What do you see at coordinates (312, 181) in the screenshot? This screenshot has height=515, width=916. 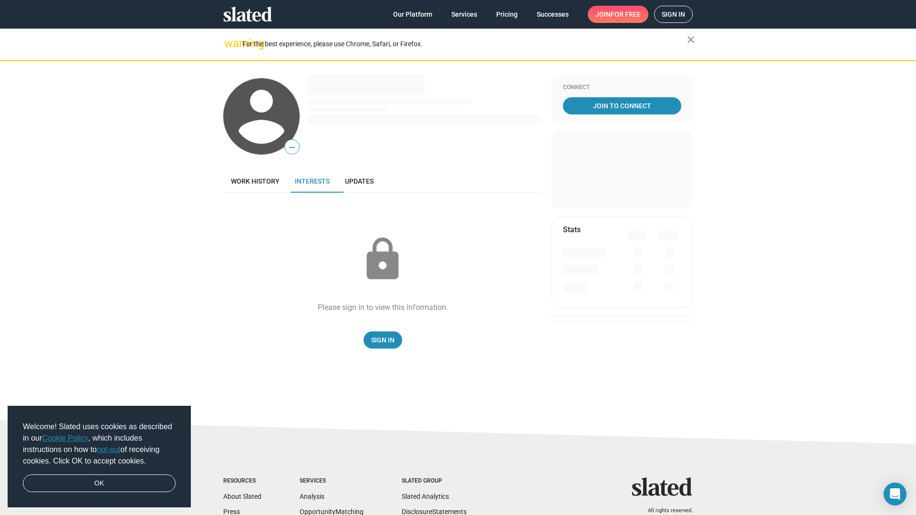 I see `a: Interests` at bounding box center [312, 181].